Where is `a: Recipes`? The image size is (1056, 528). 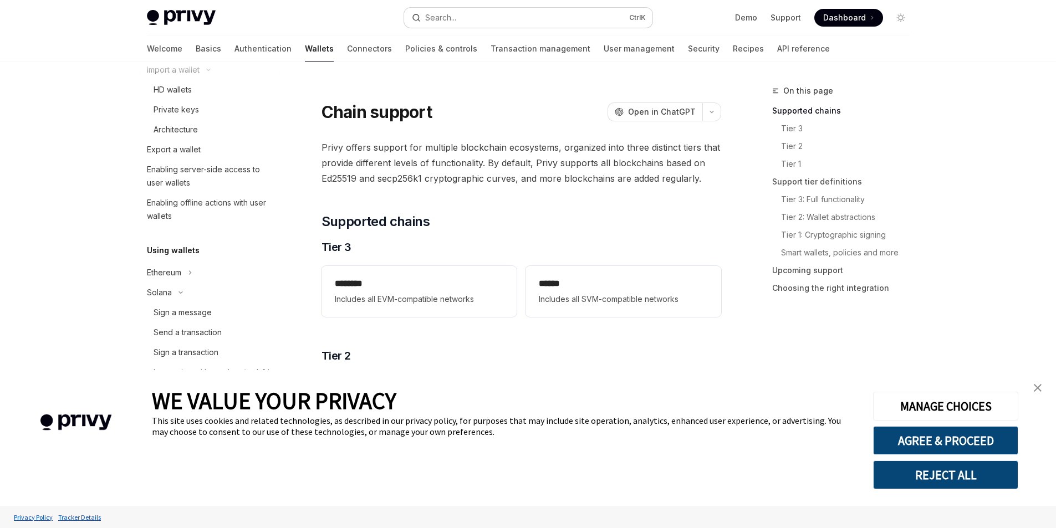 a: Recipes is located at coordinates (748, 49).